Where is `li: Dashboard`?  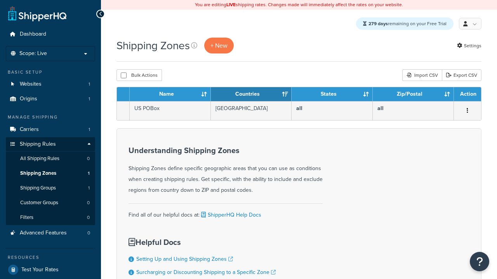 li: Dashboard is located at coordinates (50, 34).